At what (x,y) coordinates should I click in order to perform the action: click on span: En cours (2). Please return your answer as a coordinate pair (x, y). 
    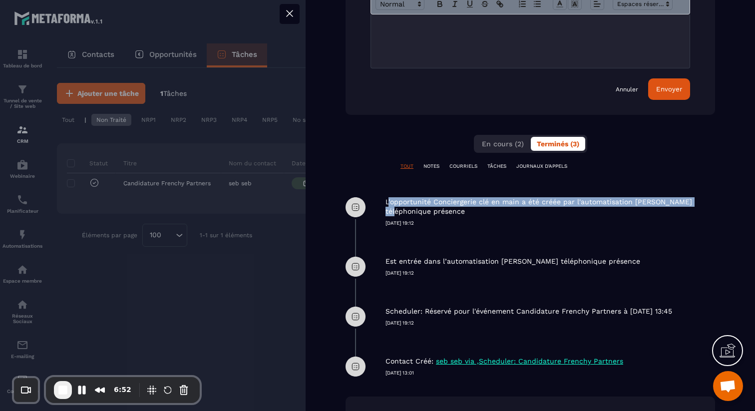
    Looking at the image, I should click on (503, 144).